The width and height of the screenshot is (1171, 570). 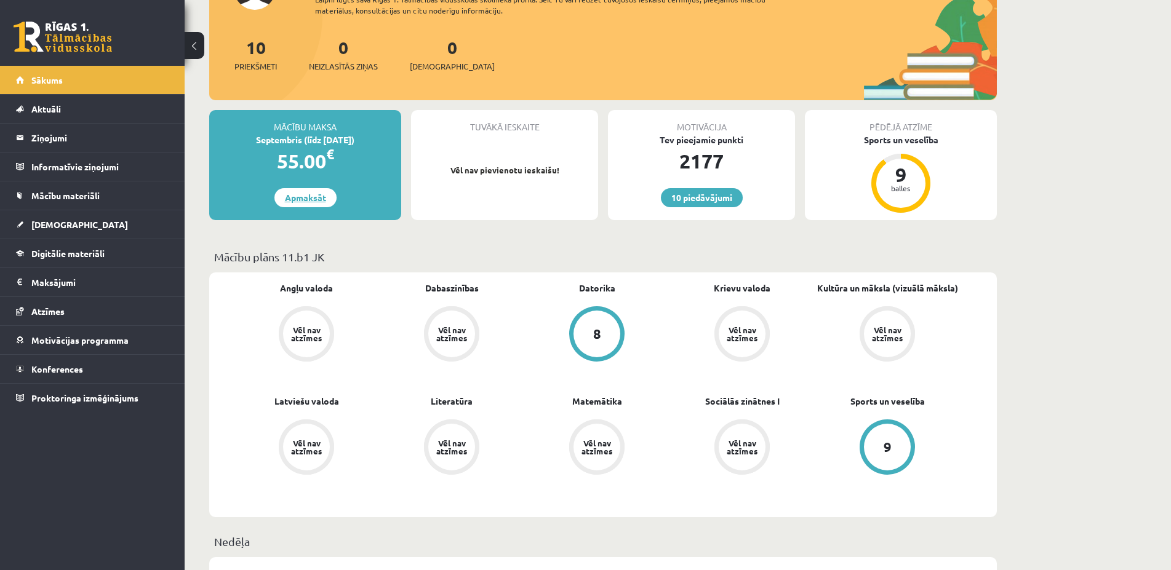 I want to click on a: Sākums, so click(x=92, y=80).